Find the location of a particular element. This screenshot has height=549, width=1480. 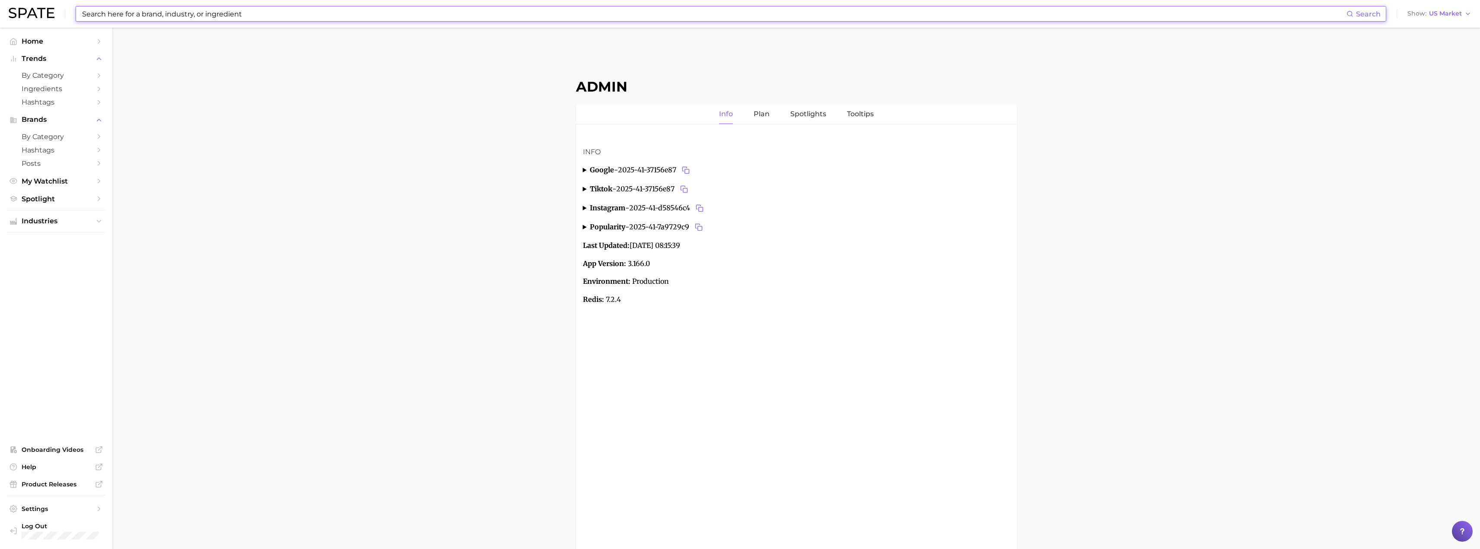

span: US Market is located at coordinates (1445, 13).